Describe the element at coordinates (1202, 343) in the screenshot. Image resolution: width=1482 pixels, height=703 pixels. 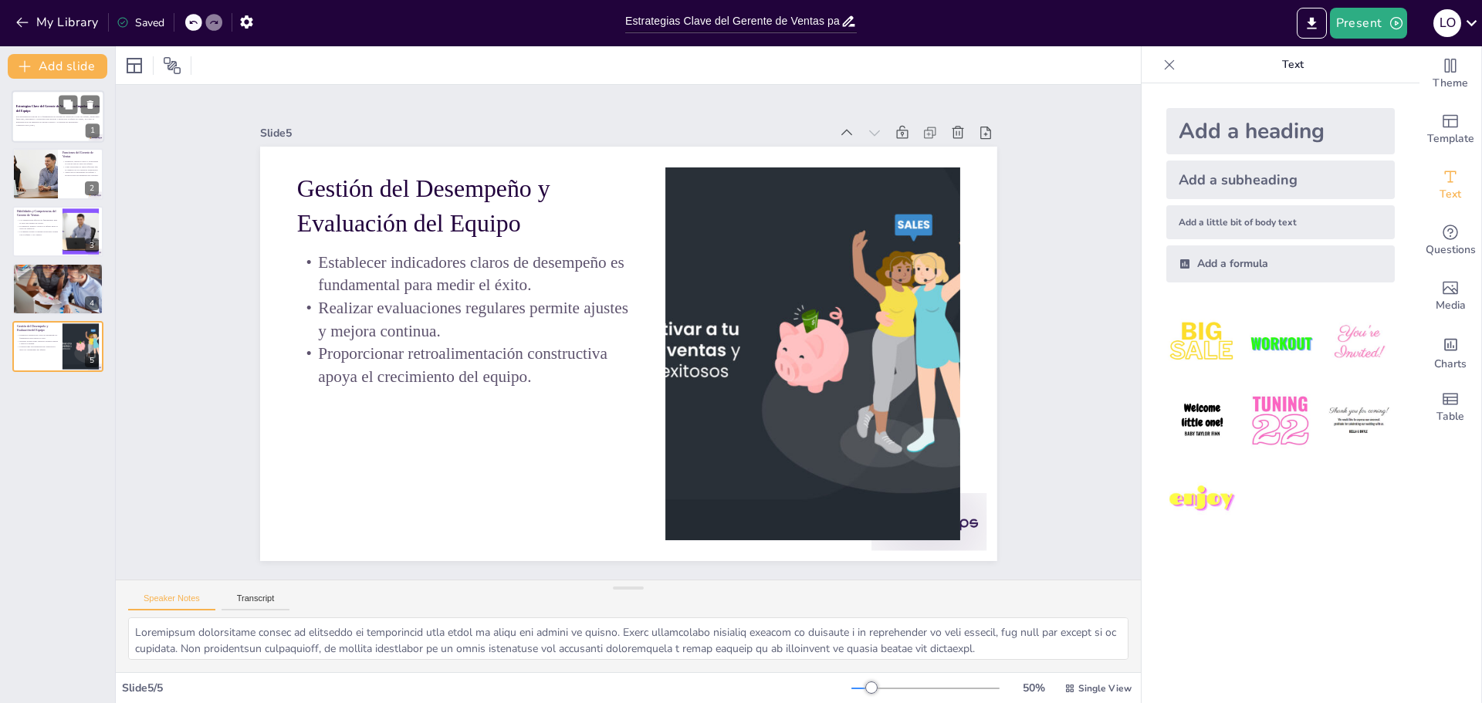
I see `img: 1.jpeg` at that location.